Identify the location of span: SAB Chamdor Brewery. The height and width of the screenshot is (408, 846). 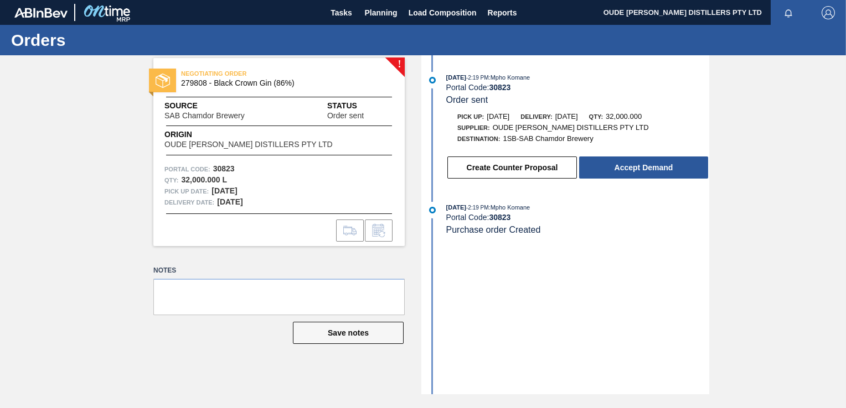
(204, 116).